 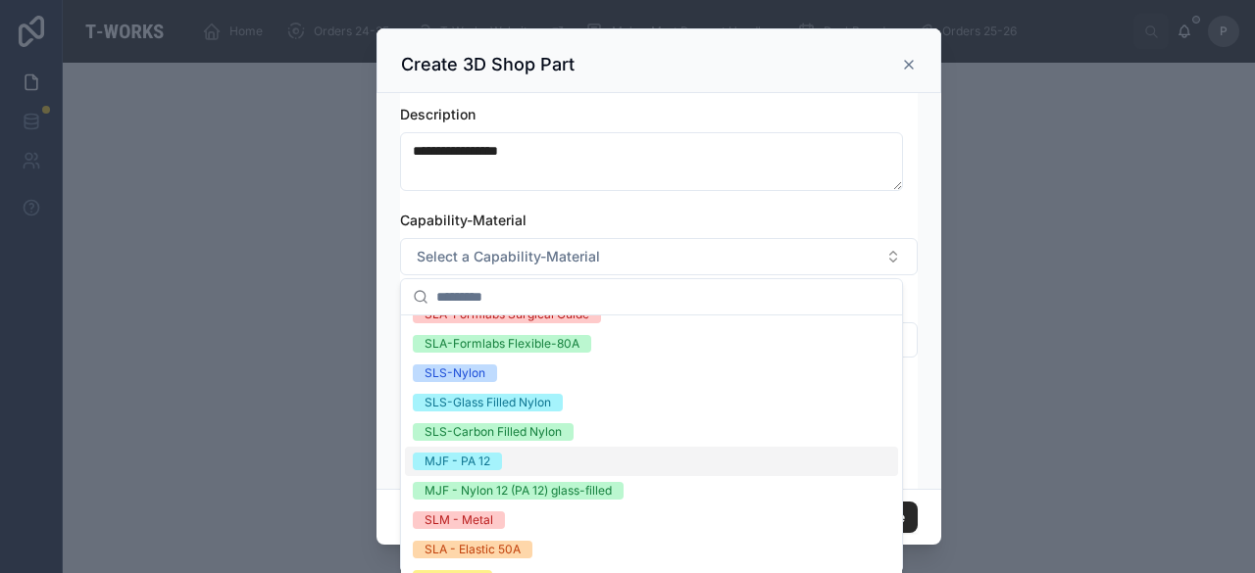 What do you see at coordinates (487, 65) in the screenshot?
I see `h3: Create 3D Shop Part` at bounding box center [487, 65].